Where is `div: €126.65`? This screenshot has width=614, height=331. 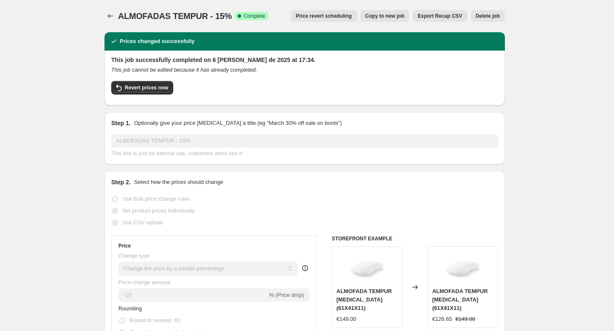
div: €126.65 is located at coordinates (442, 319).